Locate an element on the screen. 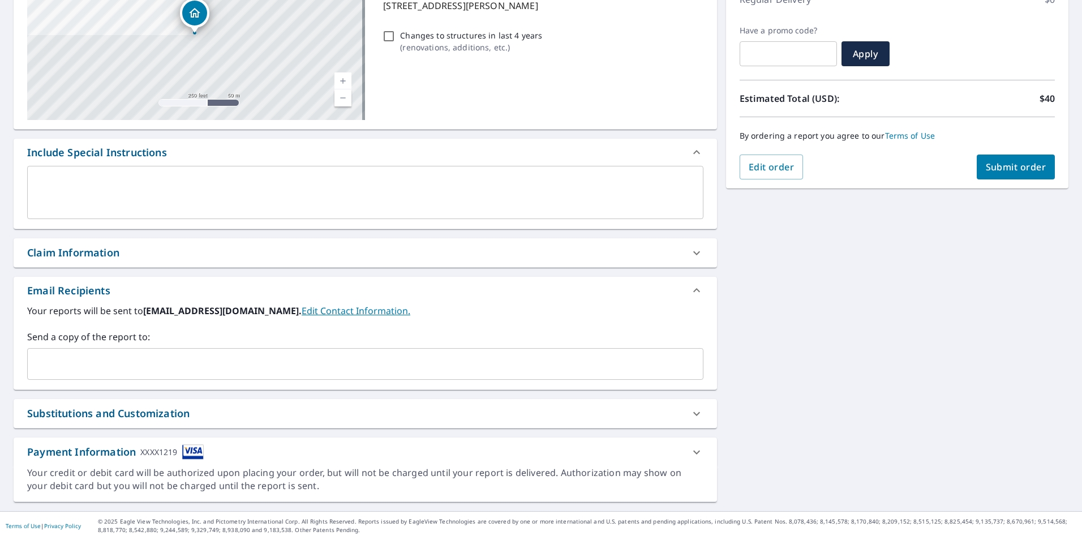 Image resolution: width=1082 pixels, height=540 pixels. p: © 2025 Eagle View Technologies, Inc. and Pictometry International Corp. All Rights Reserved. Repo... is located at coordinates (587, 526).